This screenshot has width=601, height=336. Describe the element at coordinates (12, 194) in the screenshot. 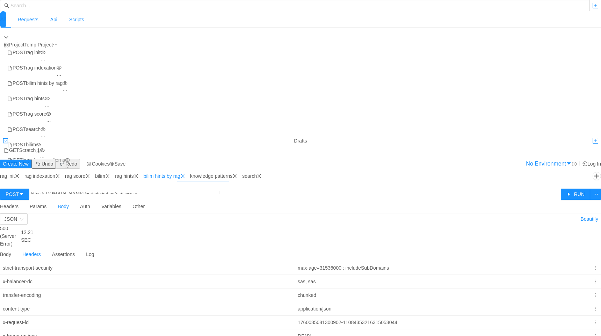

I see `div: POST` at that location.